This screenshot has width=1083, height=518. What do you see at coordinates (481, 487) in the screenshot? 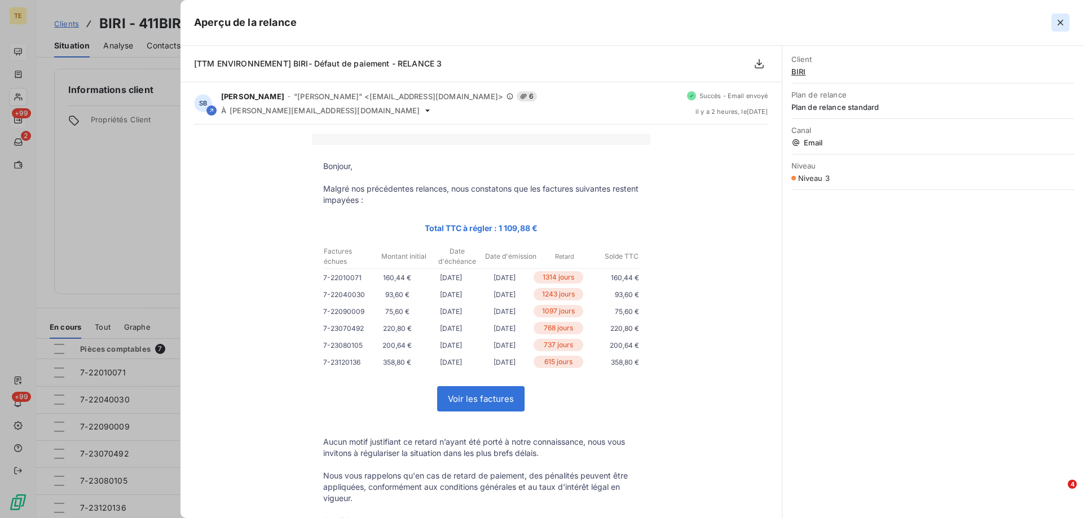
I see `p: Nous vous rappelons qu'en cas de retard de paiement, des pénalités peuvent être appliquées, confo...` at bounding box center [481, 487].